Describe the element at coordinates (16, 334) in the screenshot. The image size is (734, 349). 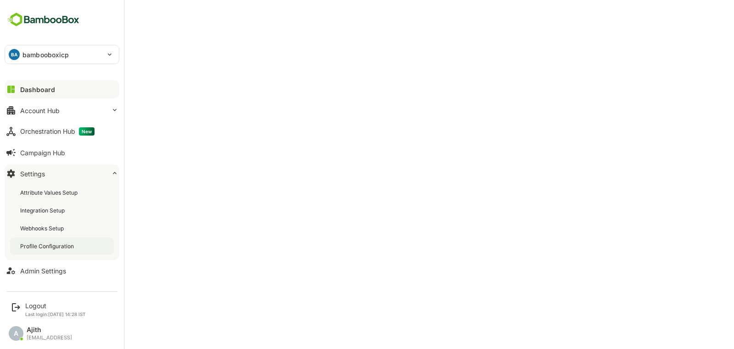
I see `div: A` at that location.